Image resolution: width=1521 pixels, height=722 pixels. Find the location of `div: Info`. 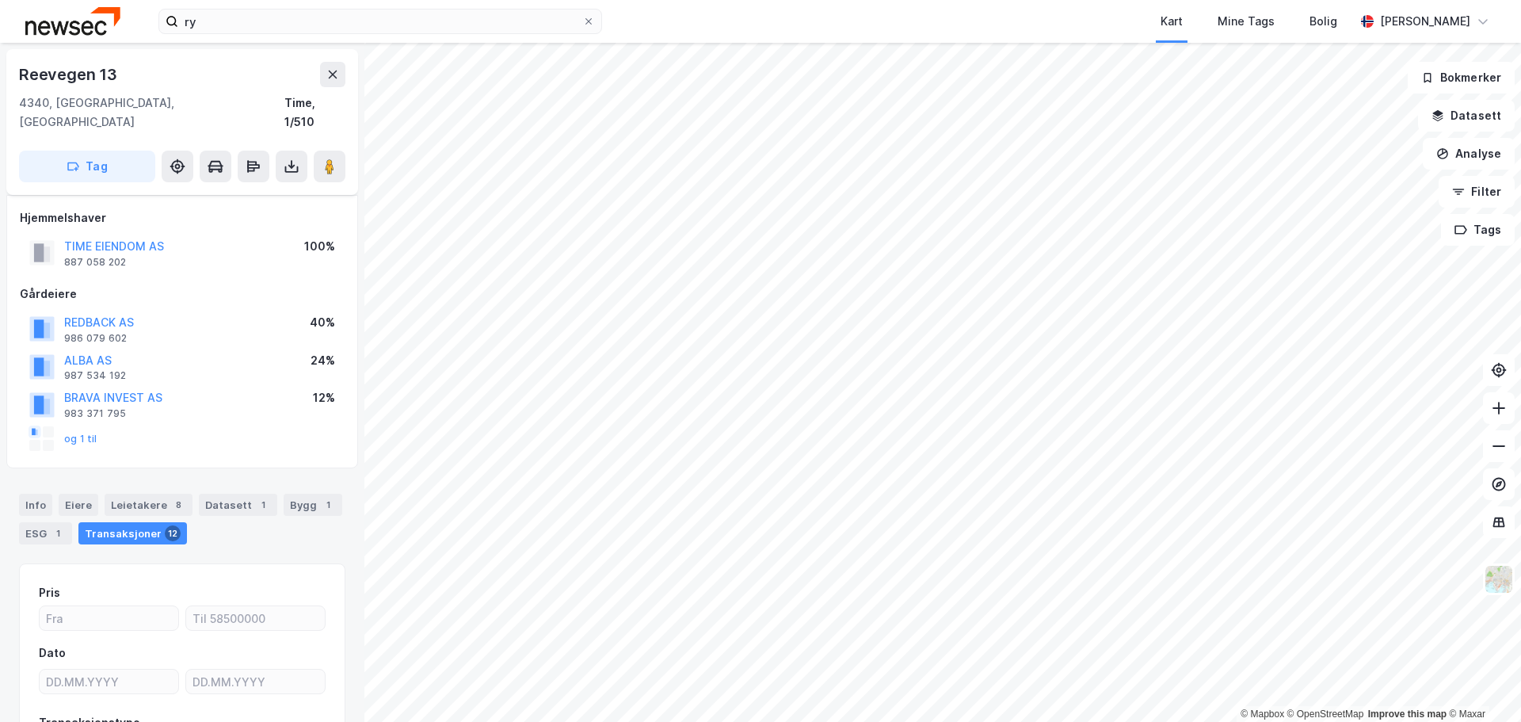

div: Info is located at coordinates (36, 505).